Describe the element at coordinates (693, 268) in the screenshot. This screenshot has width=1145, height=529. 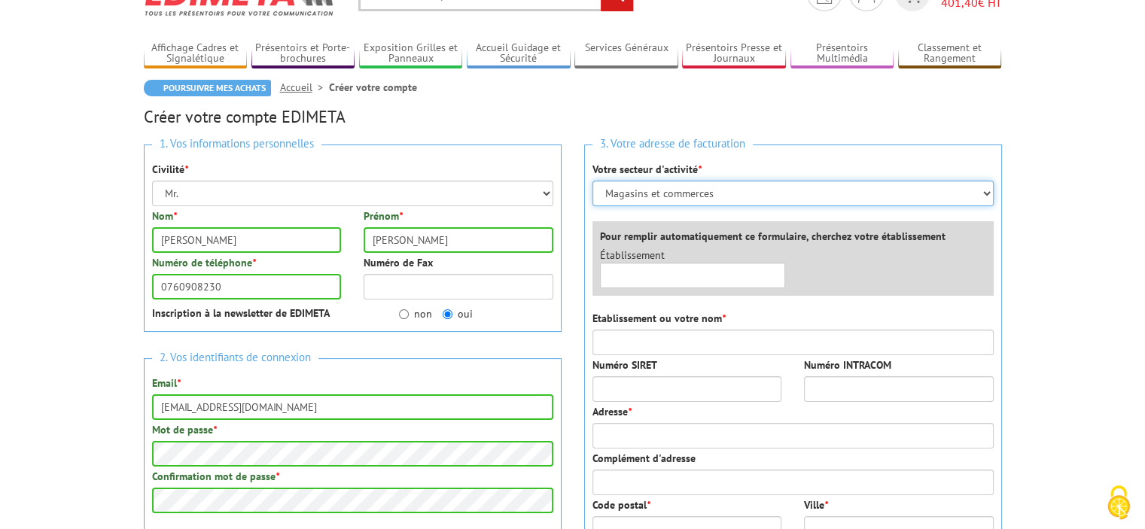
I see `div: Établissement` at that location.